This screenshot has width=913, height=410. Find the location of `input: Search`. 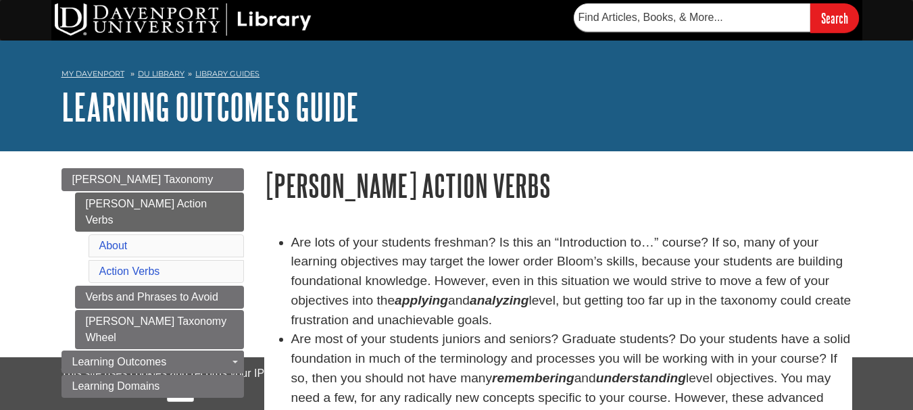

input: Search is located at coordinates (835, 18).